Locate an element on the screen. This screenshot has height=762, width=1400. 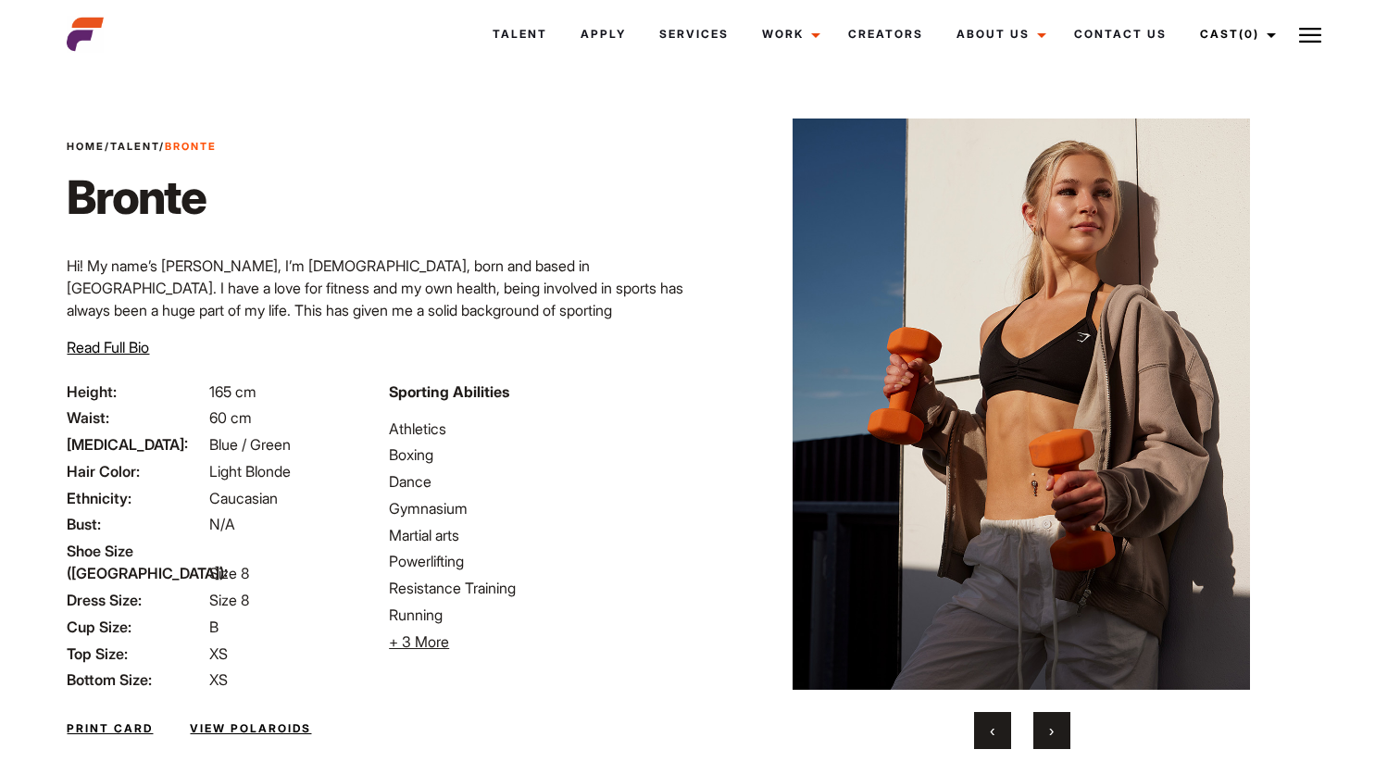
span: Bust: is located at coordinates (136, 524).